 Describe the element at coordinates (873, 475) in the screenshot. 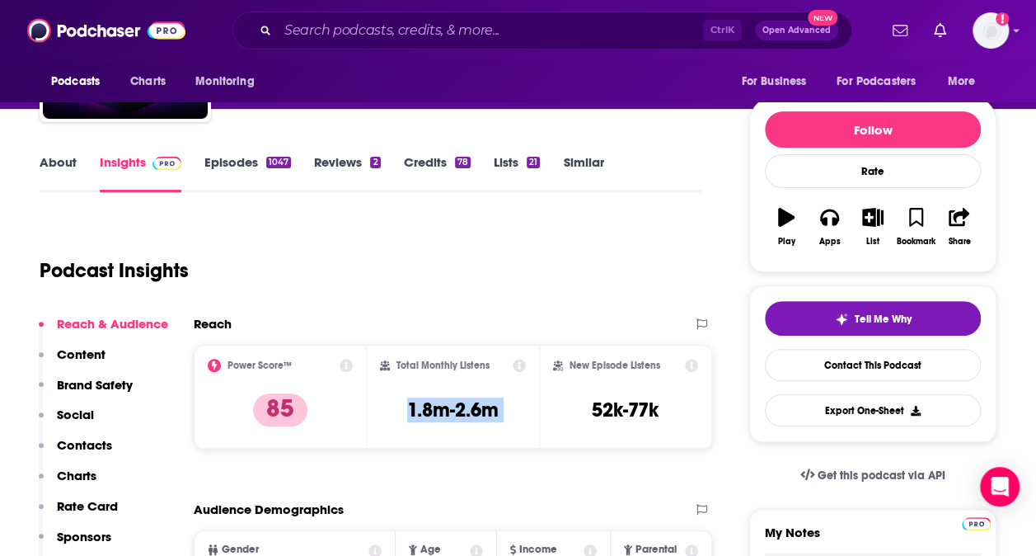

I see `a: Get this podcast via API` at that location.